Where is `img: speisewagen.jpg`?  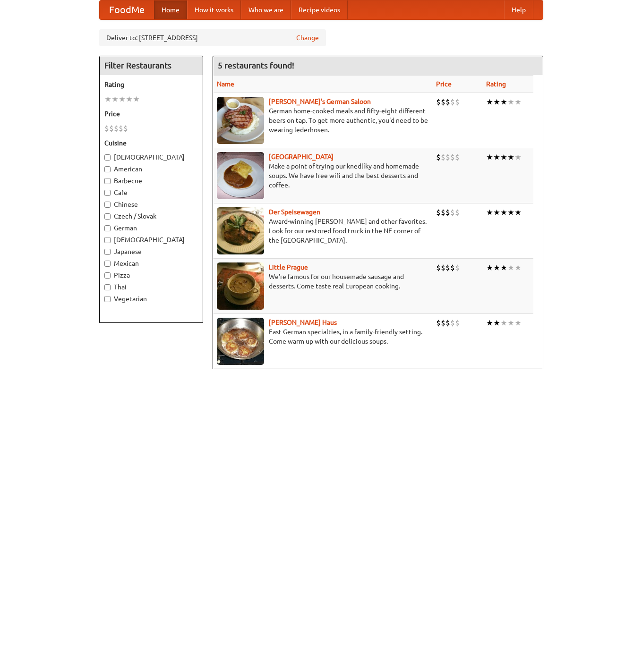 img: speisewagen.jpg is located at coordinates (240, 231).